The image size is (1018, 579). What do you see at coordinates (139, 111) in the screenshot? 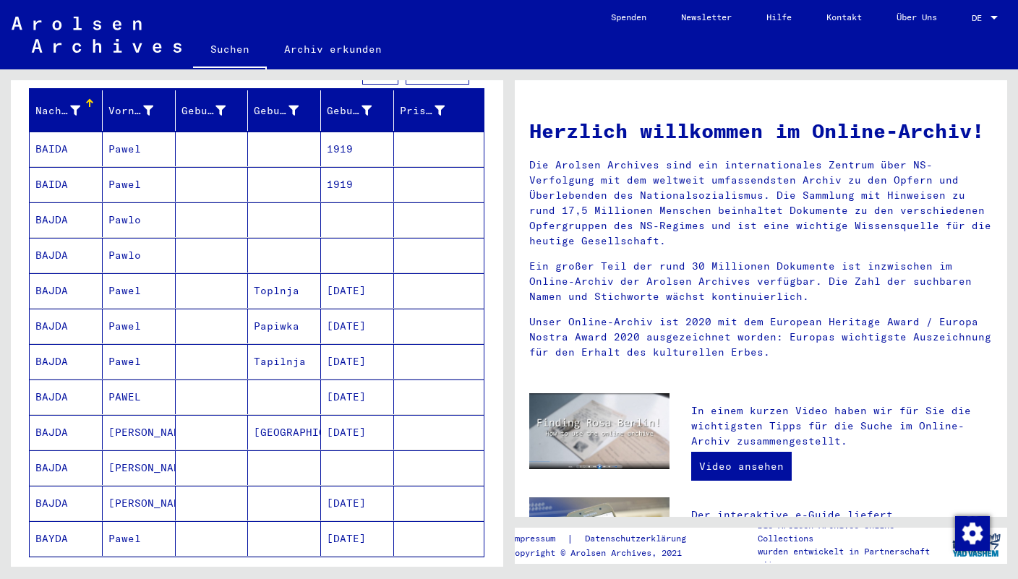
I see `mat-header-cell: Vorname` at bounding box center [139, 111].